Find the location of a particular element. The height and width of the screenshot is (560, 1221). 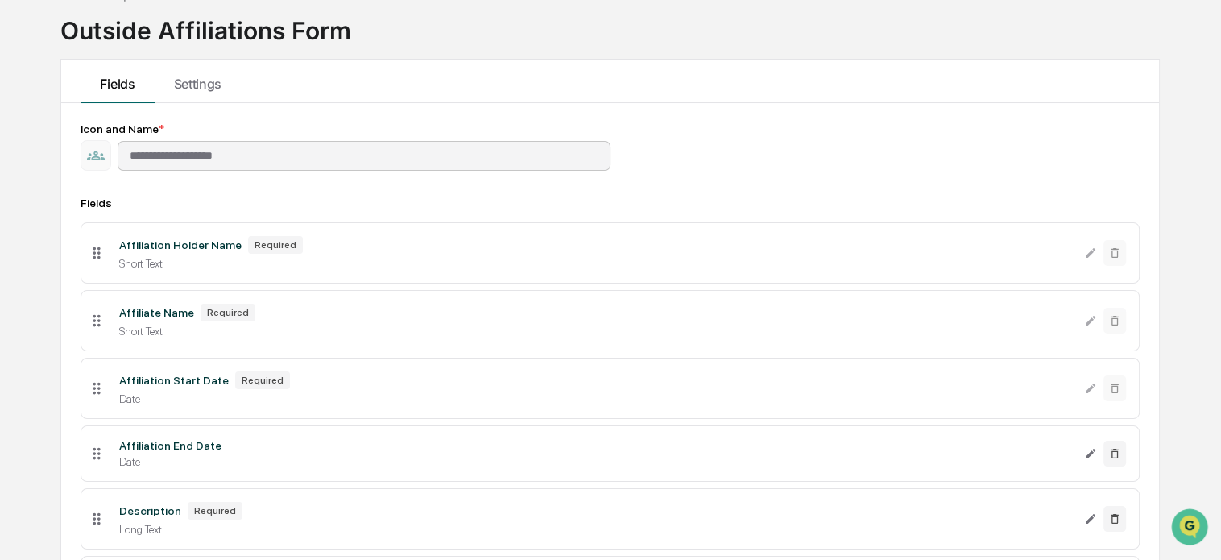

p: And yes, I will make that adjustment right now. Confirming I have removed the calendar for Centen... is located at coordinates (165, 390).